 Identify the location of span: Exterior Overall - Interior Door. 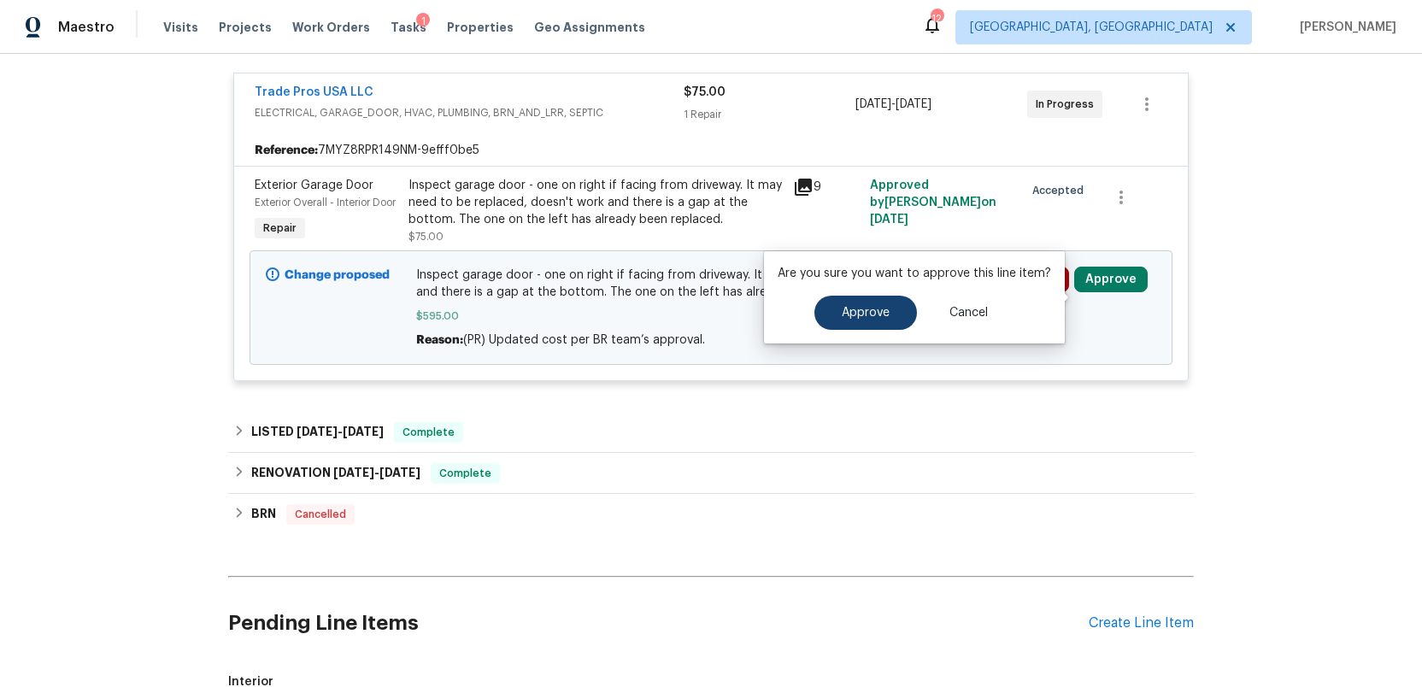
(325, 203).